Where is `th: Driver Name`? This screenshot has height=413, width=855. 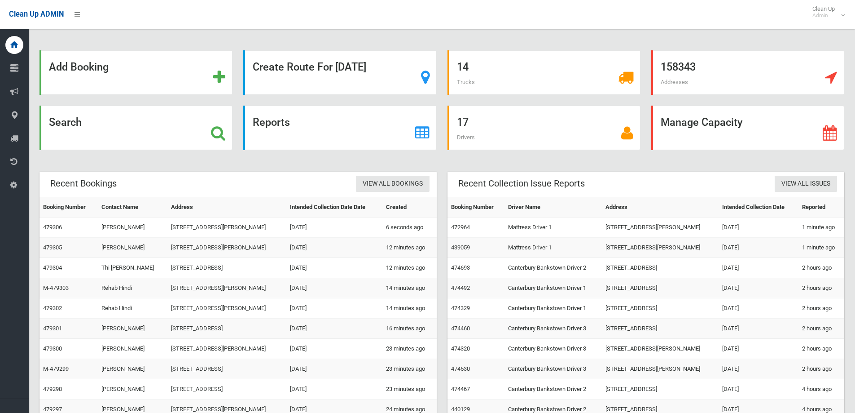
th: Driver Name is located at coordinates (554, 207).